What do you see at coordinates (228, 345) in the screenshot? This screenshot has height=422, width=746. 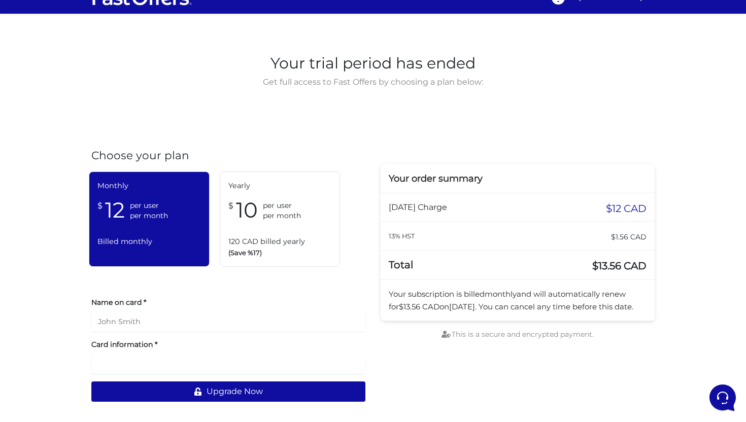 I see `label: Card information *` at bounding box center [228, 345].